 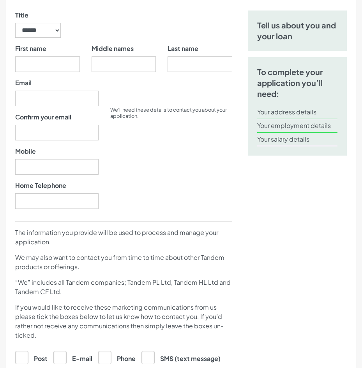 What do you see at coordinates (117, 358) in the screenshot?
I see `label: Phone` at bounding box center [117, 358].